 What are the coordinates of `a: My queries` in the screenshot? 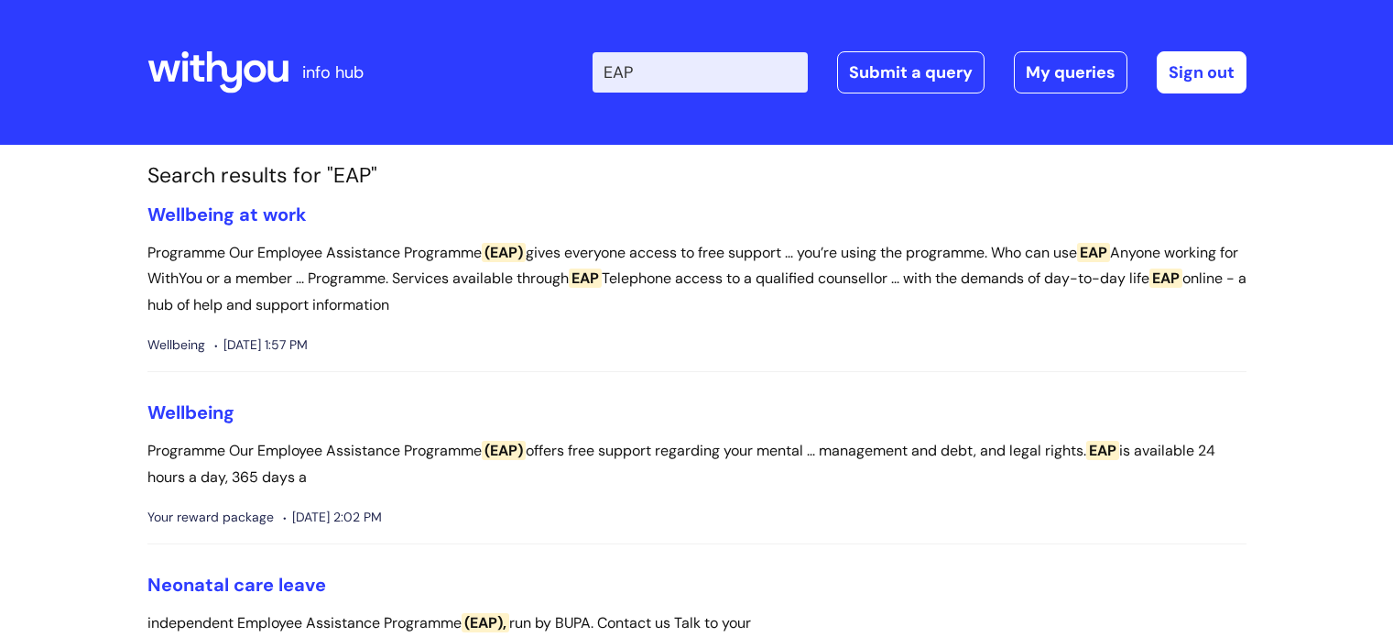 It's located at (1071, 72).